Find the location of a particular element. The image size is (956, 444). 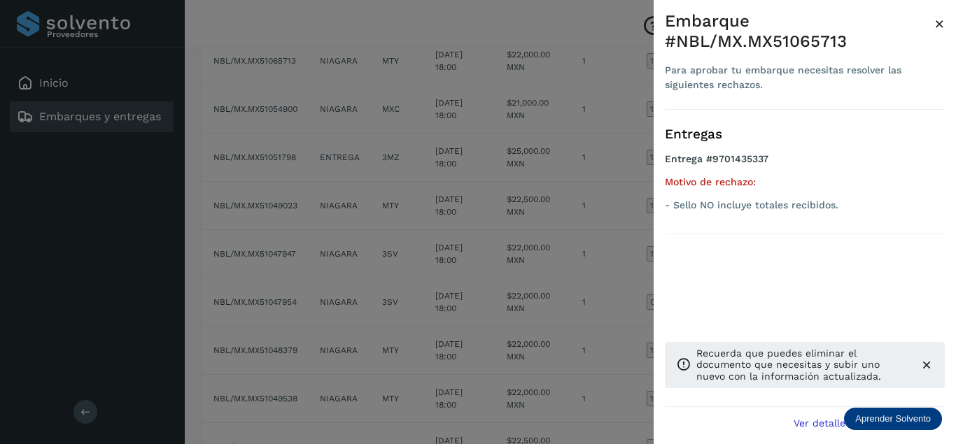

h3: Entregas is located at coordinates (805, 134).